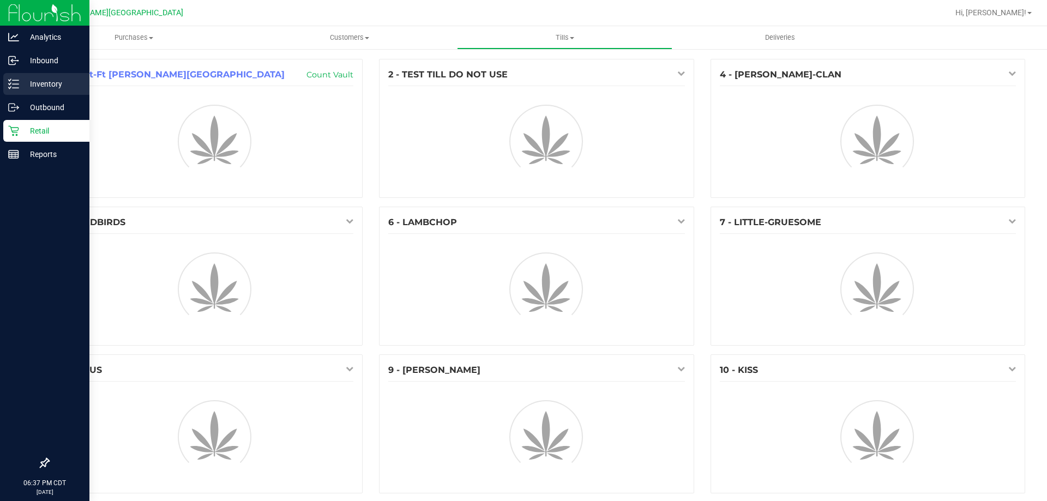 The height and width of the screenshot is (501, 1047). What do you see at coordinates (52, 154) in the screenshot?
I see `p: Reports` at bounding box center [52, 154].